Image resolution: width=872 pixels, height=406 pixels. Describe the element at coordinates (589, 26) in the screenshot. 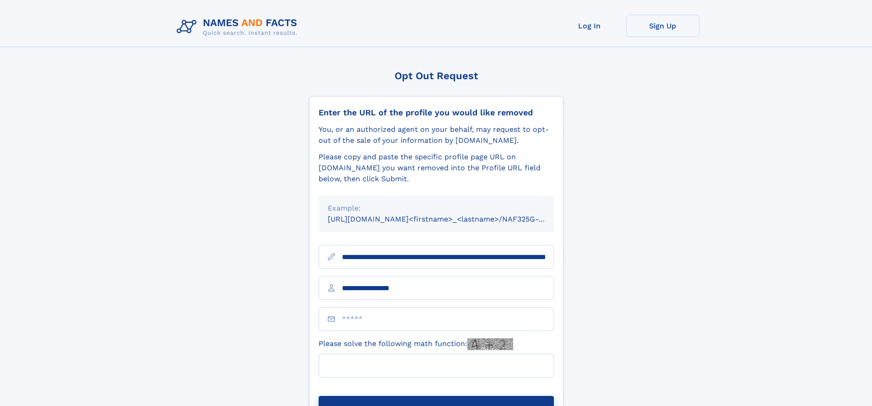

I see `a: Log In` at that location.